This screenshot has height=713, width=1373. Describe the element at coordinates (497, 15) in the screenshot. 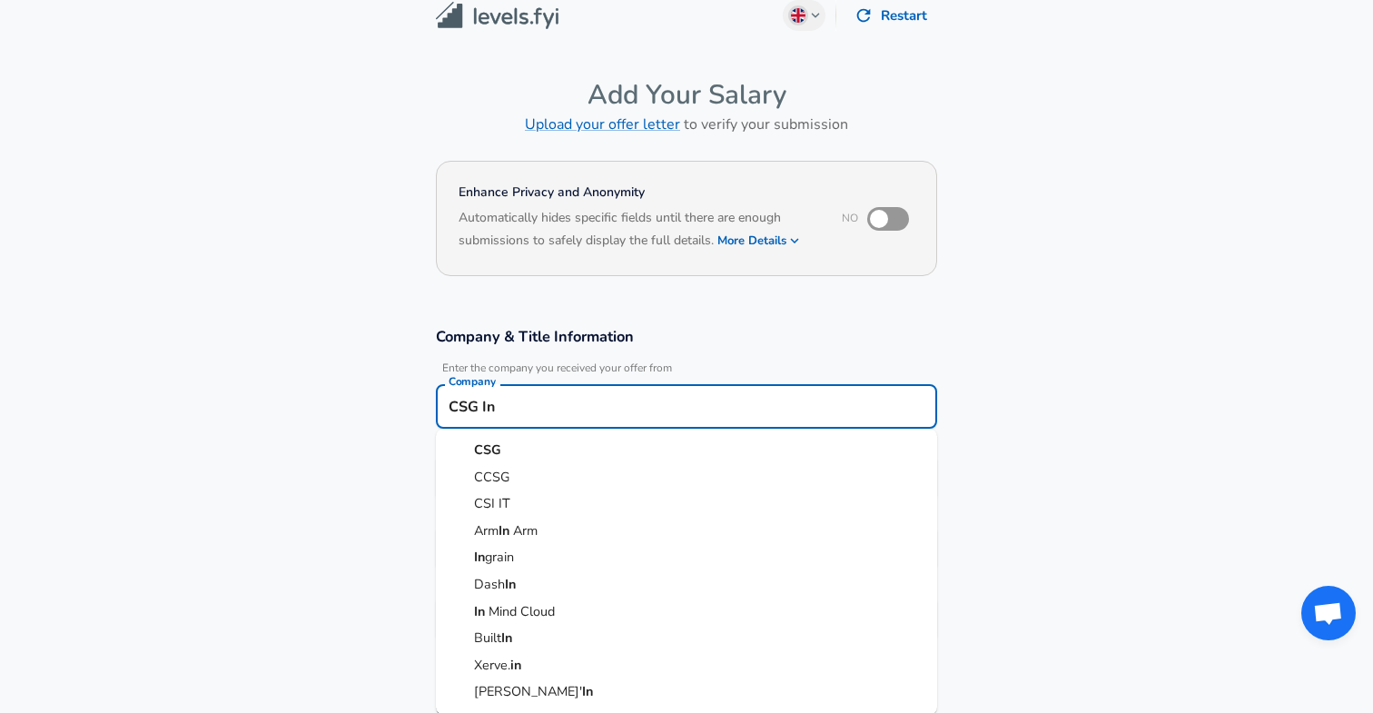

I see `img: Levels.fyi` at that location.